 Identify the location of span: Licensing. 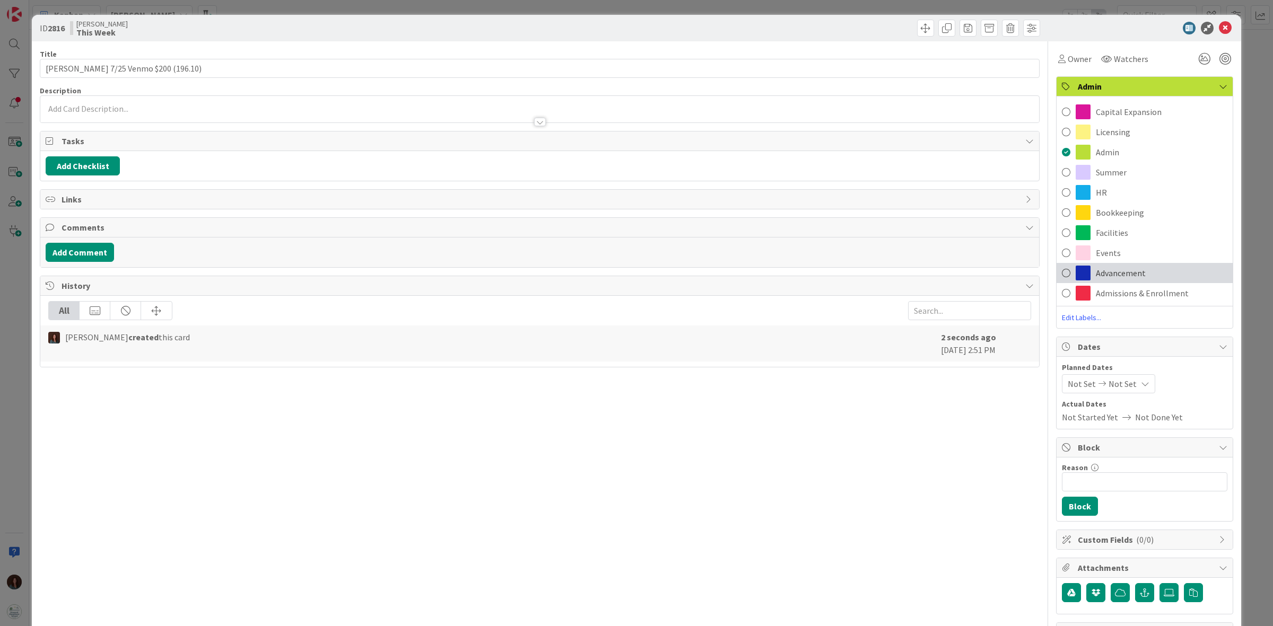
(1113, 132).